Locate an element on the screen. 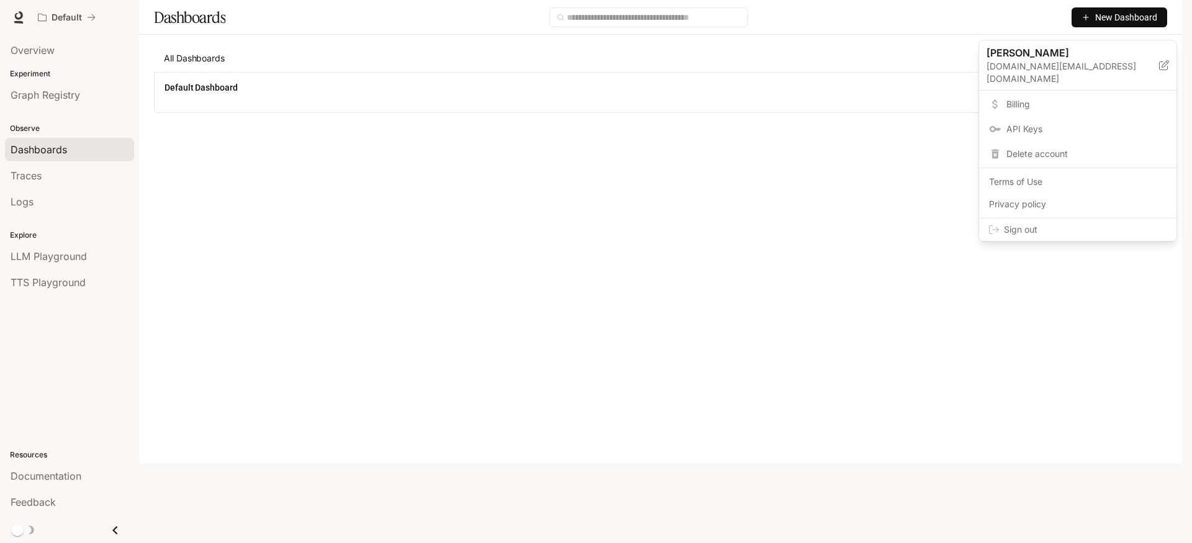  a: Terms of Use is located at coordinates (1078, 182).